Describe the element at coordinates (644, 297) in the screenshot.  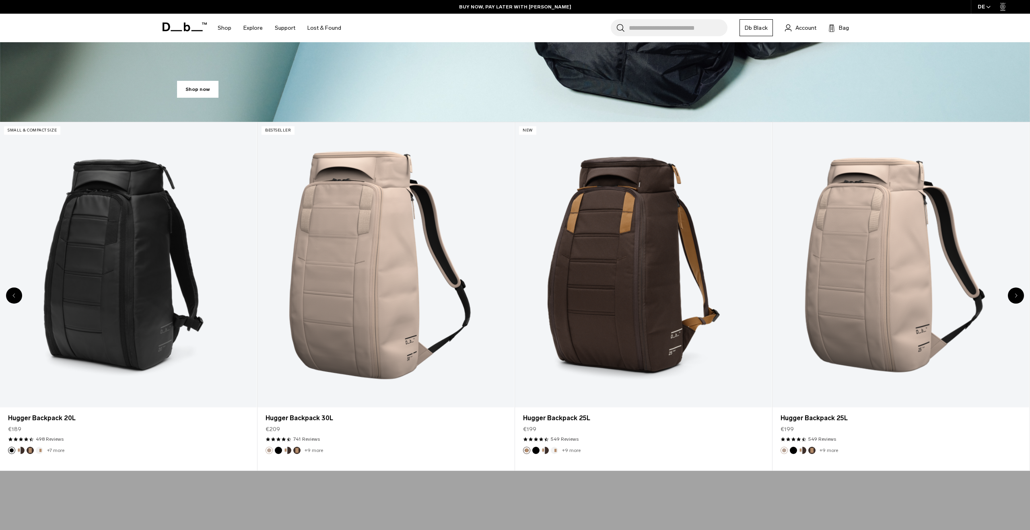
I see `div: 10 / 20` at that location.